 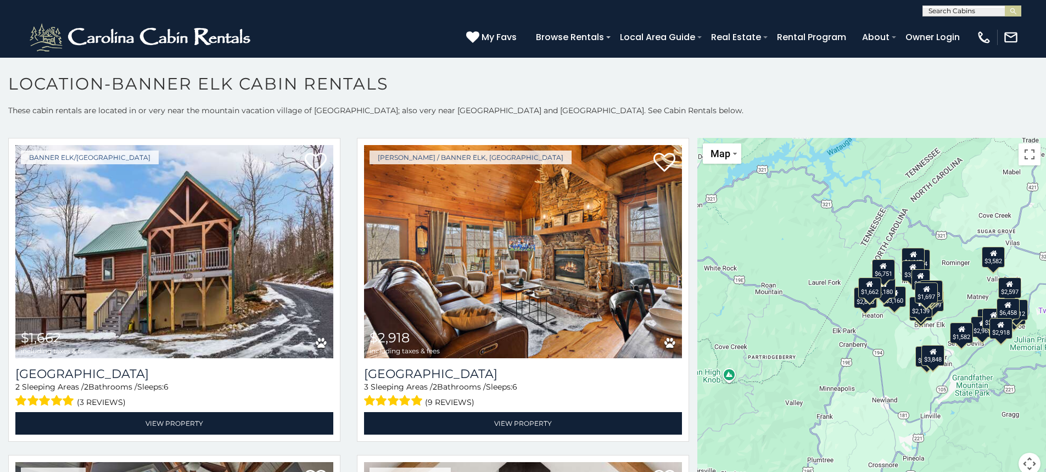 I want to click on img: Little Elk Lodge, so click(x=174, y=252).